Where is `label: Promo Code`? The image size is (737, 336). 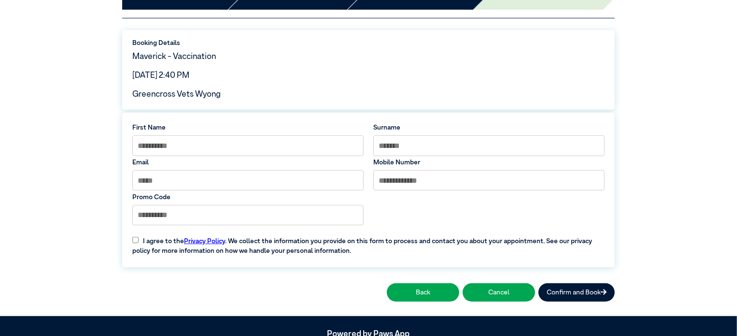
label: Promo Code is located at coordinates (248, 197).